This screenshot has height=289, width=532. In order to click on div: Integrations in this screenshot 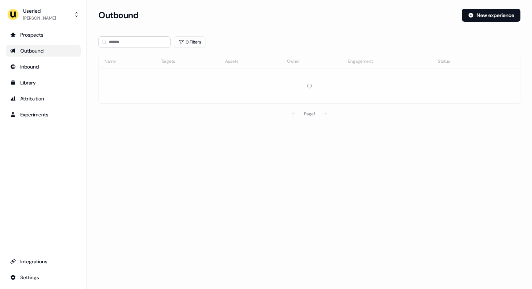, I will do `click(43, 261)`.